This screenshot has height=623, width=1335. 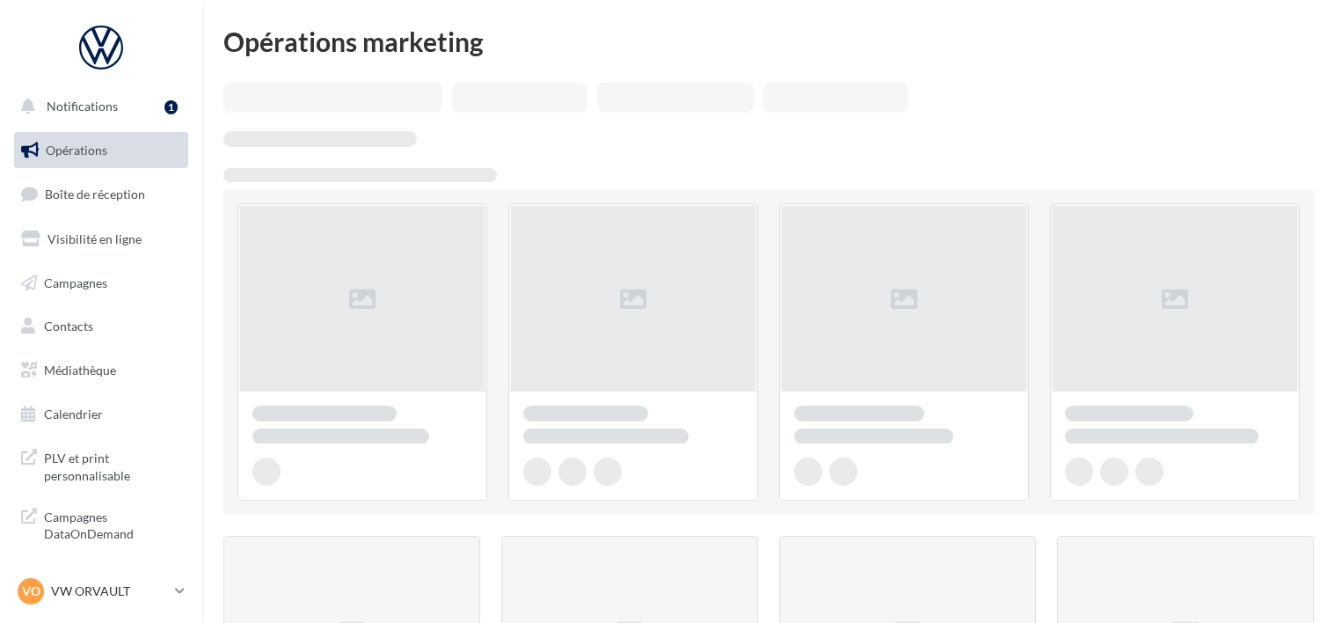 I want to click on a: Contacts, so click(x=101, y=326).